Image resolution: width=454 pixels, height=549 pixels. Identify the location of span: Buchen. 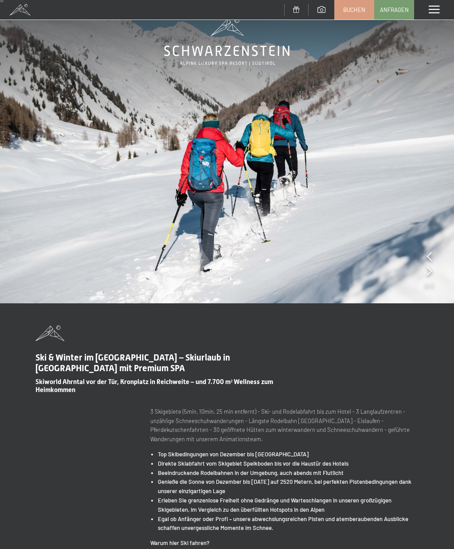
(354, 10).